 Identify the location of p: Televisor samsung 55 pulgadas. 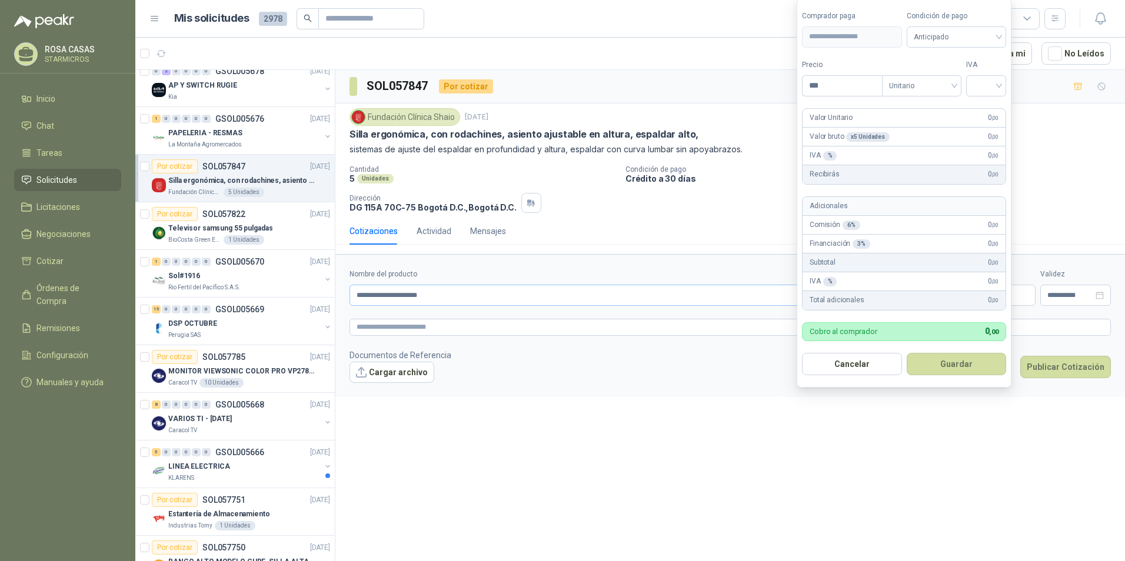
(221, 228).